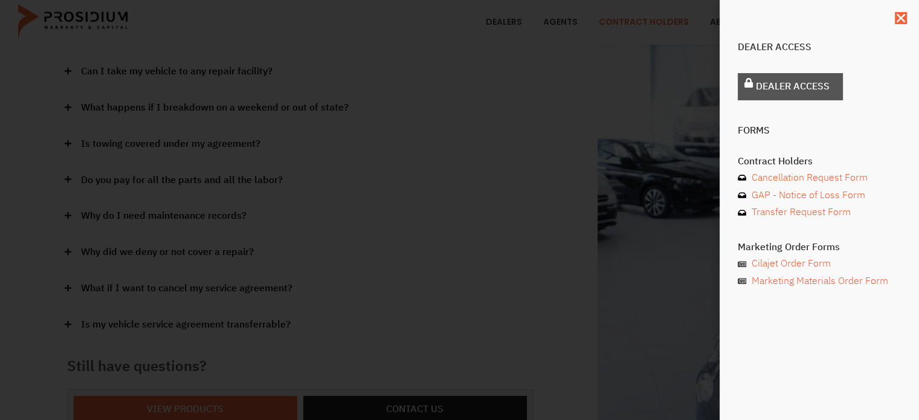 This screenshot has height=420, width=919. I want to click on span: Transfer Request Form, so click(799, 212).